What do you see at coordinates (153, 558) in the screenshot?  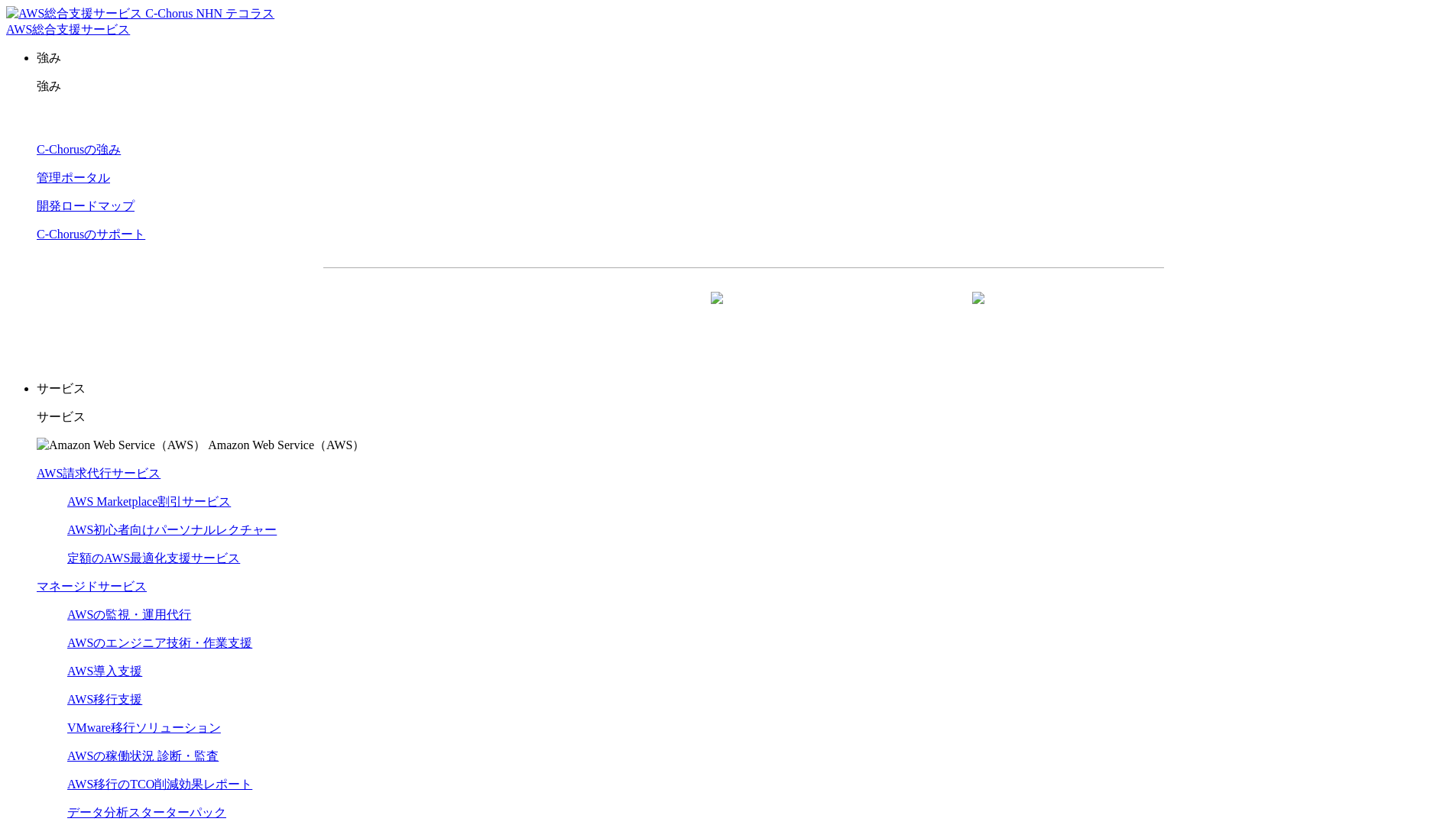 I see `a: 定額のAWS最適化支援サービス` at bounding box center [153, 558].